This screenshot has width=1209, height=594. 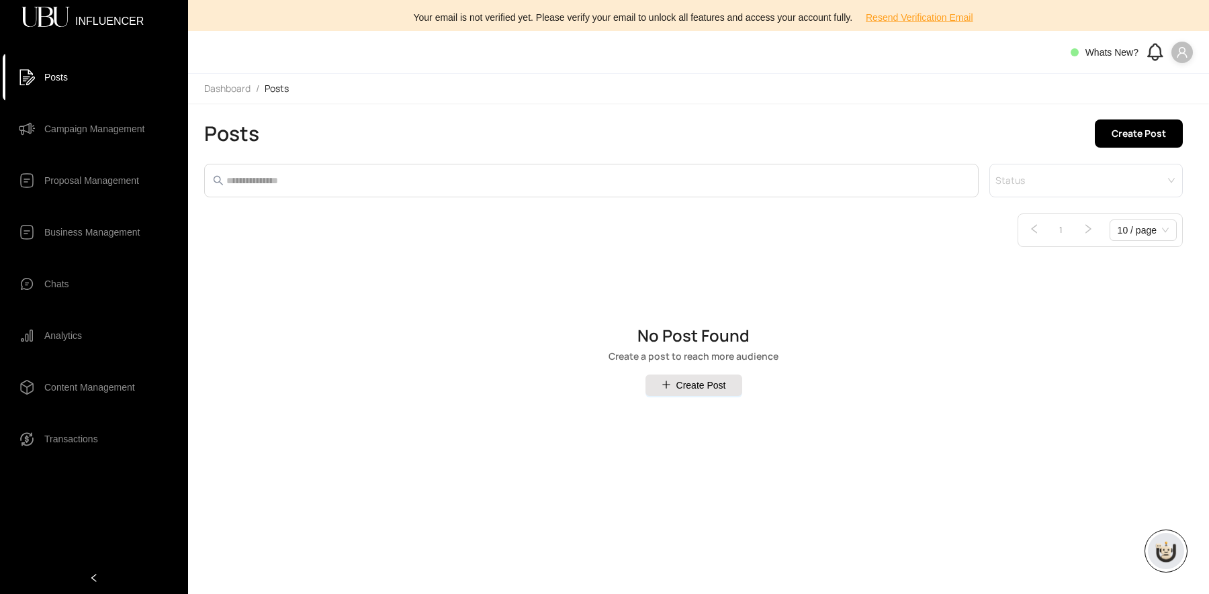 What do you see at coordinates (1112, 52) in the screenshot?
I see `span: Whats New?` at bounding box center [1112, 52].